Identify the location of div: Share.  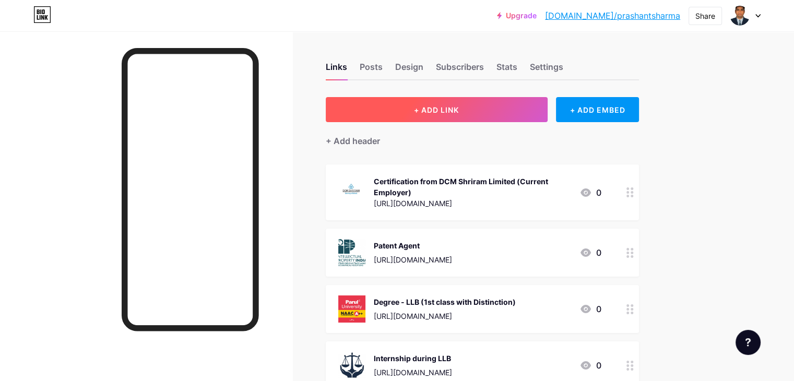
(705, 16).